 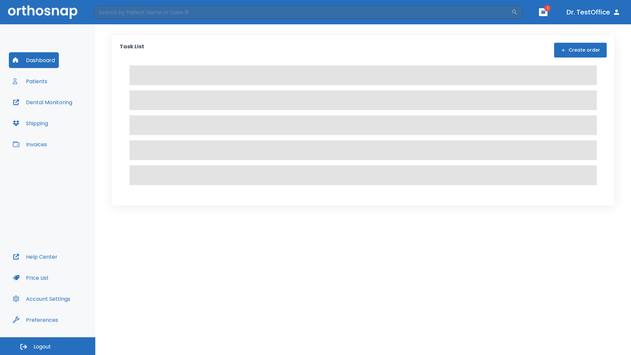 I want to click on input: Search by Patient Name or Case #, so click(x=303, y=12).